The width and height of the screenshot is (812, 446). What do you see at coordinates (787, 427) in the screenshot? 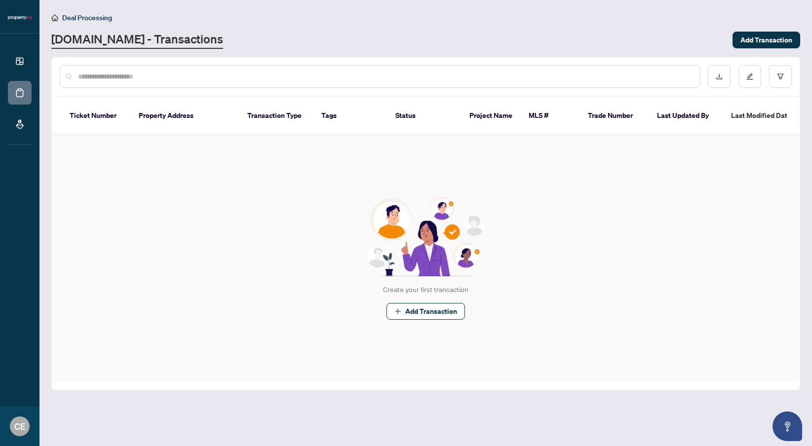
I see `button: Open asap` at bounding box center [787, 427].